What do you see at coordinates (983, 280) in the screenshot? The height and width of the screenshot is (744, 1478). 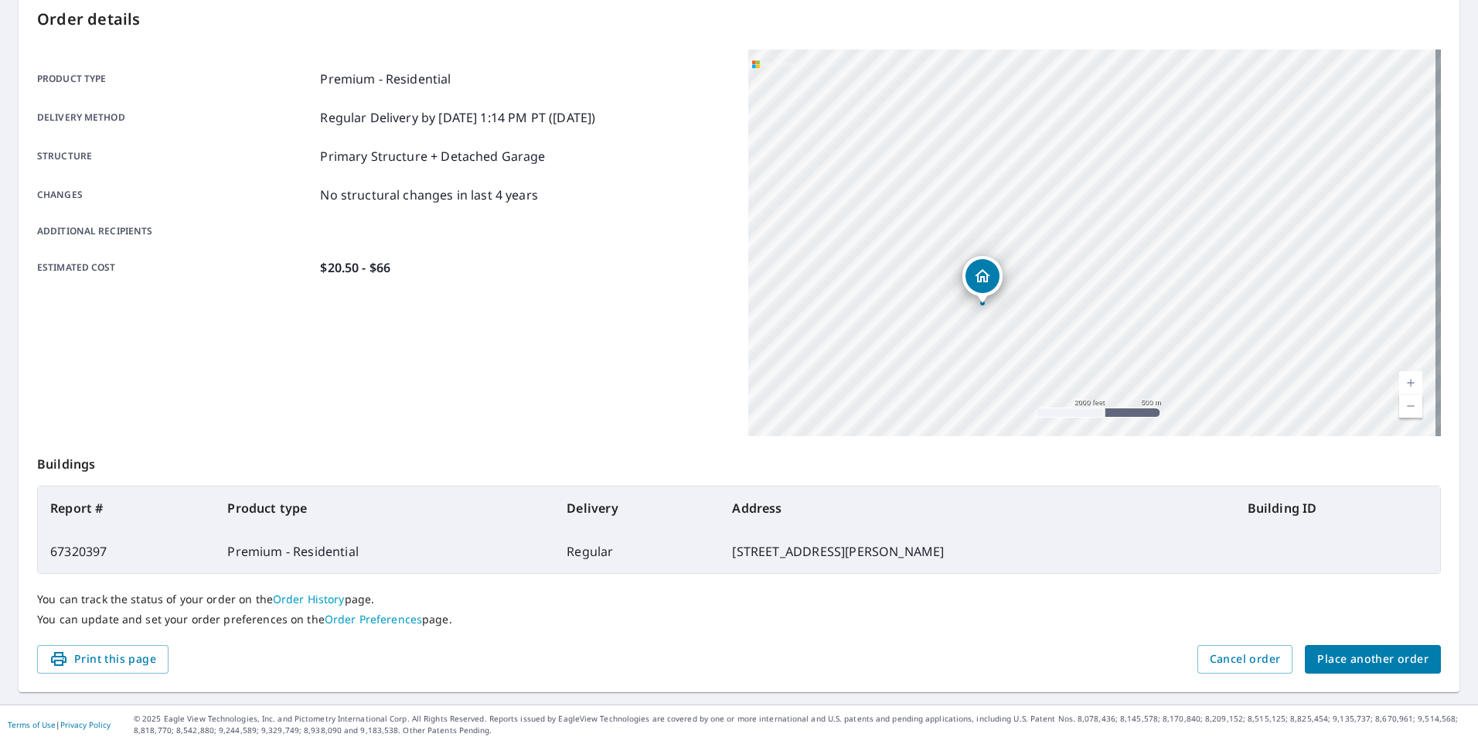 I see `div: Dropped pin, building 1, Residential property, 522 Selfridge Rd Gansevoort, NY 12831` at bounding box center [983, 280].